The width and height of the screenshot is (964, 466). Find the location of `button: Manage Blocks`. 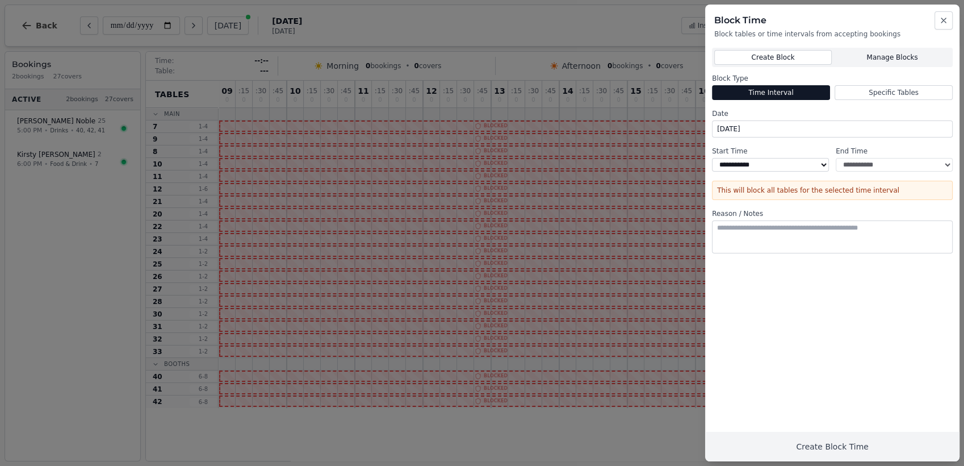

button: Manage Blocks is located at coordinates (892, 57).